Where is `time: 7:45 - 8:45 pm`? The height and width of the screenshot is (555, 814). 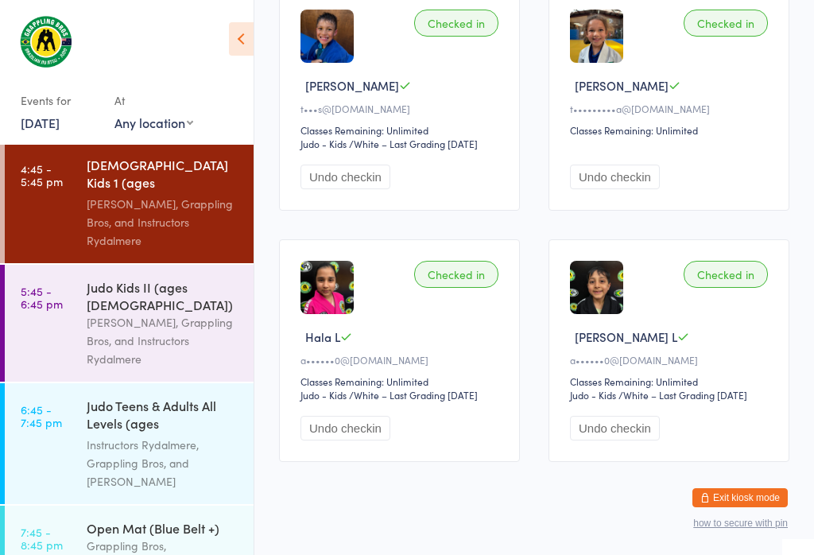
time: 7:45 - 8:45 pm is located at coordinates (41, 538).